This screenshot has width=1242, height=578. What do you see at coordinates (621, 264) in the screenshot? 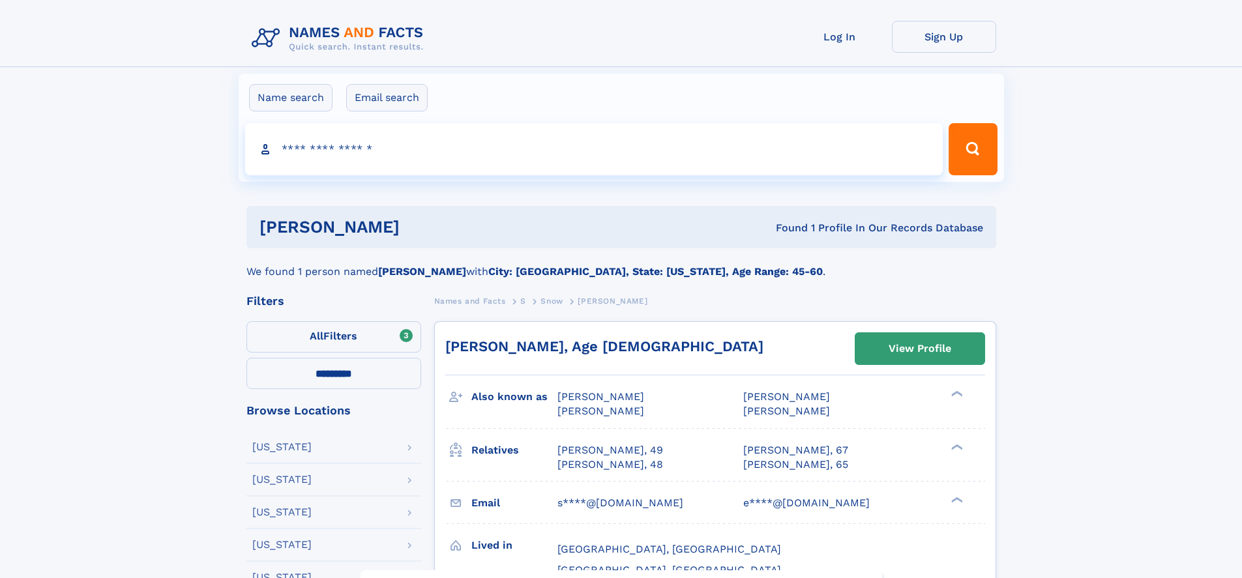
I see `div: We found 1 person named with .` at bounding box center [621, 264].